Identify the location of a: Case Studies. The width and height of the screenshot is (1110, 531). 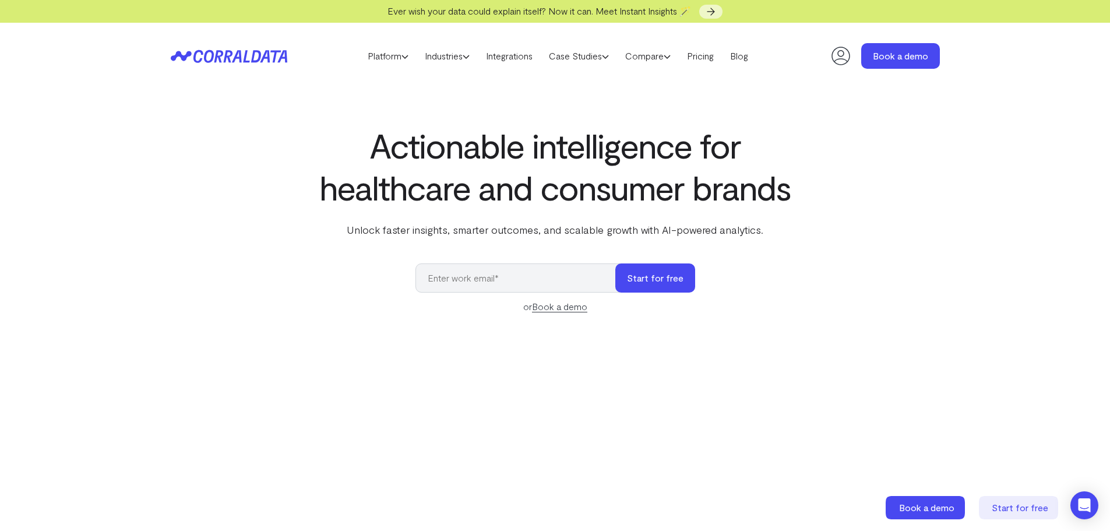
(579, 56).